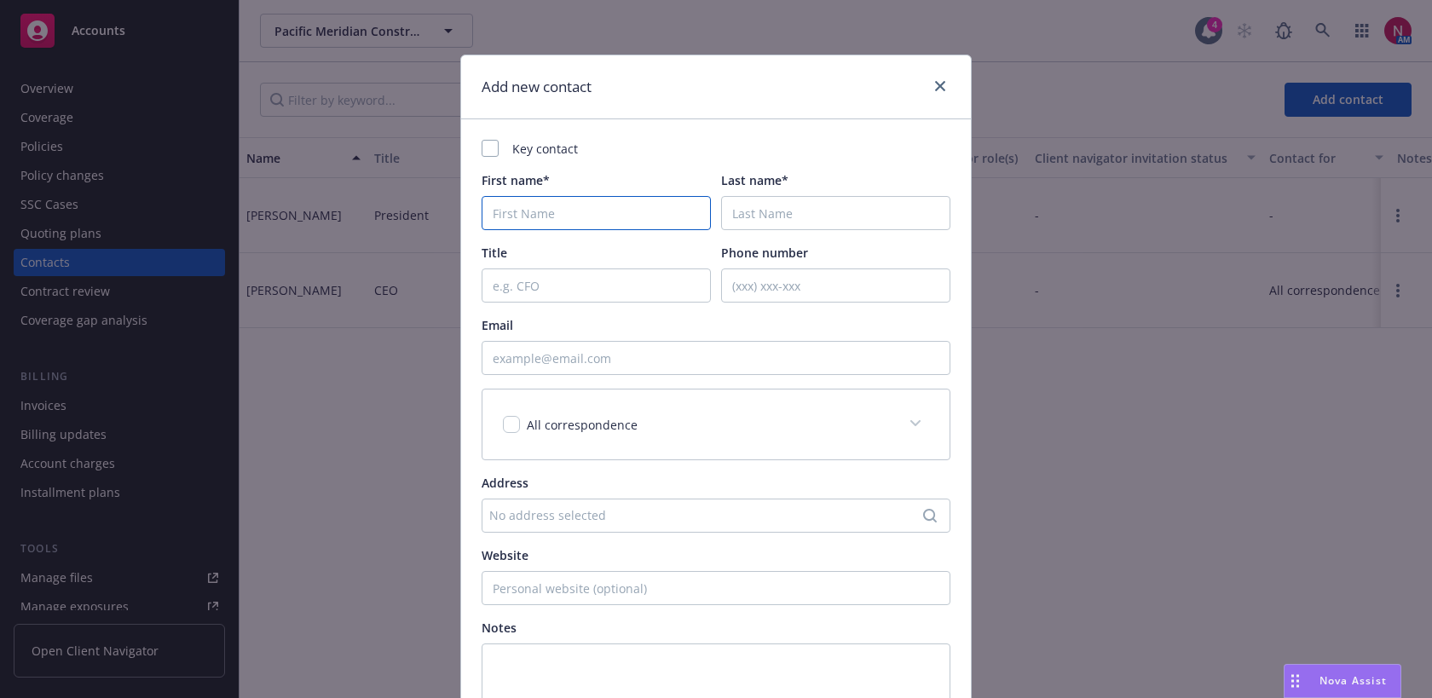  Describe the element at coordinates (1295, 681) in the screenshot. I see `div: Drag to move` at that location.